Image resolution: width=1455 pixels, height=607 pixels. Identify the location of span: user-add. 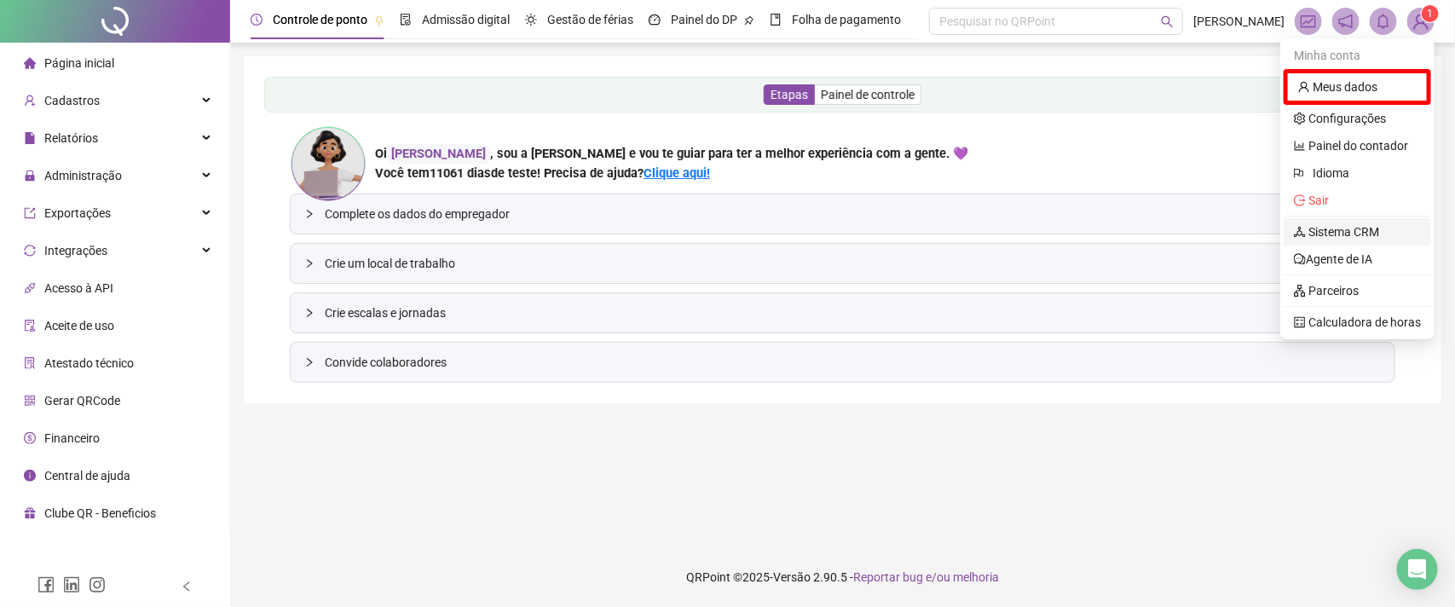
(30, 101).